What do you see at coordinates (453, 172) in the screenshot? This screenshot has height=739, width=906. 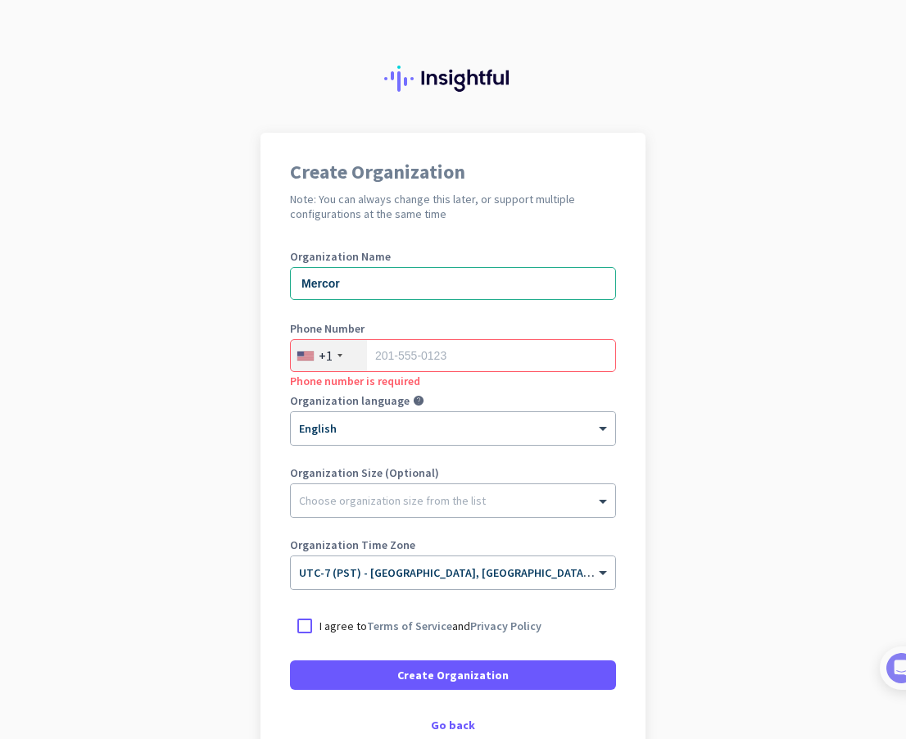 I see `h1: Create Organization` at bounding box center [453, 172].